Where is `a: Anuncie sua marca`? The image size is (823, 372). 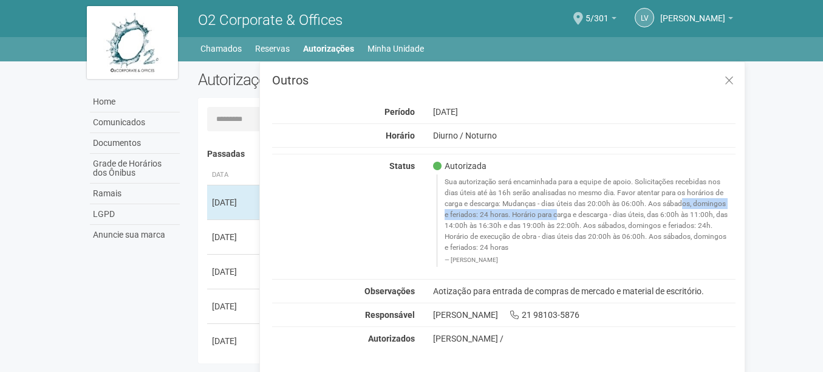 a: Anuncie sua marca is located at coordinates (135, 235).